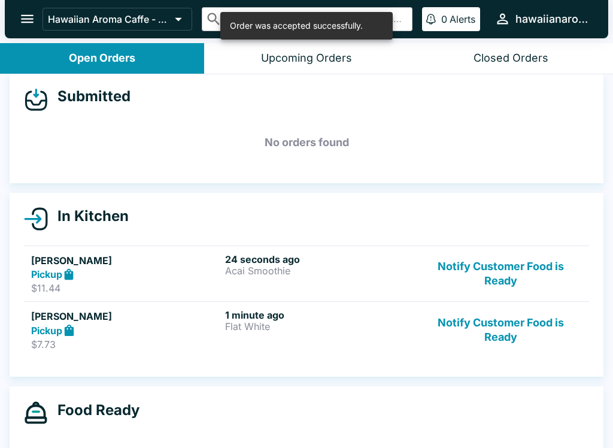 This screenshot has height=448, width=613. Describe the element at coordinates (296, 26) in the screenshot. I see `div: Order was accepted successfully.` at that location.